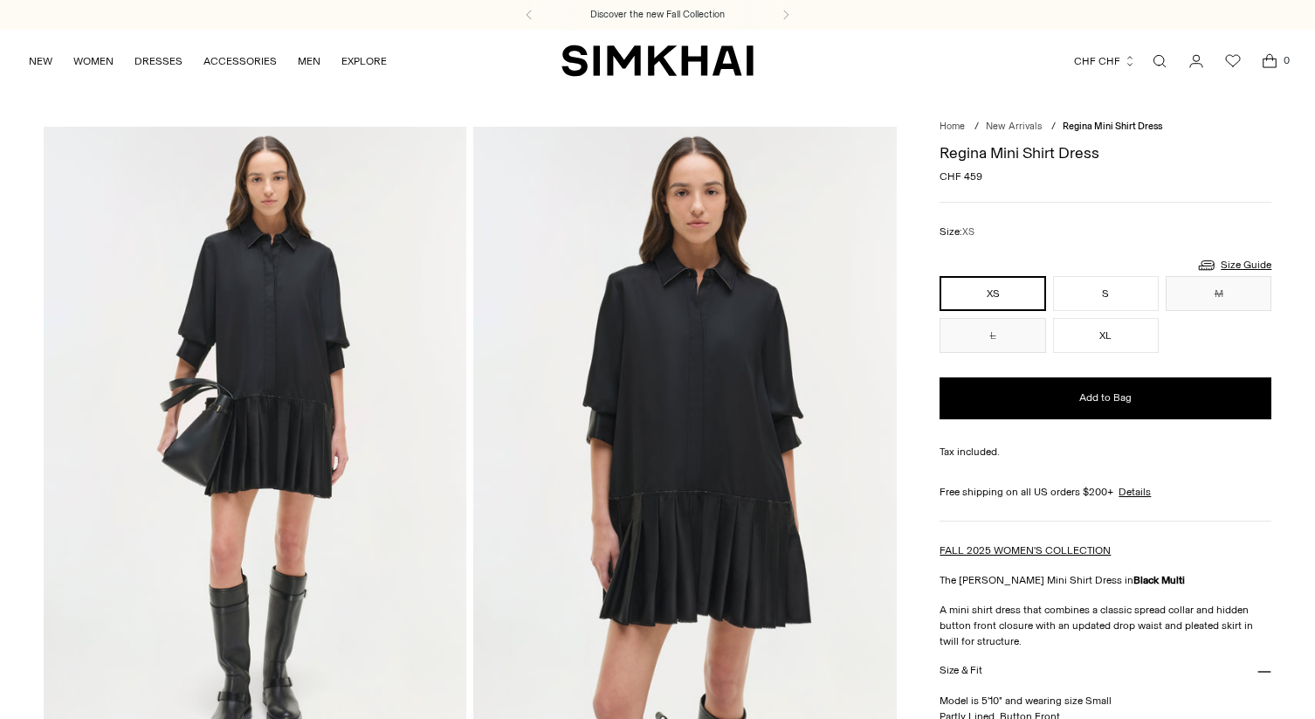 This screenshot has width=1315, height=719. Describe the element at coordinates (1106, 335) in the screenshot. I see `button: XL` at that location.